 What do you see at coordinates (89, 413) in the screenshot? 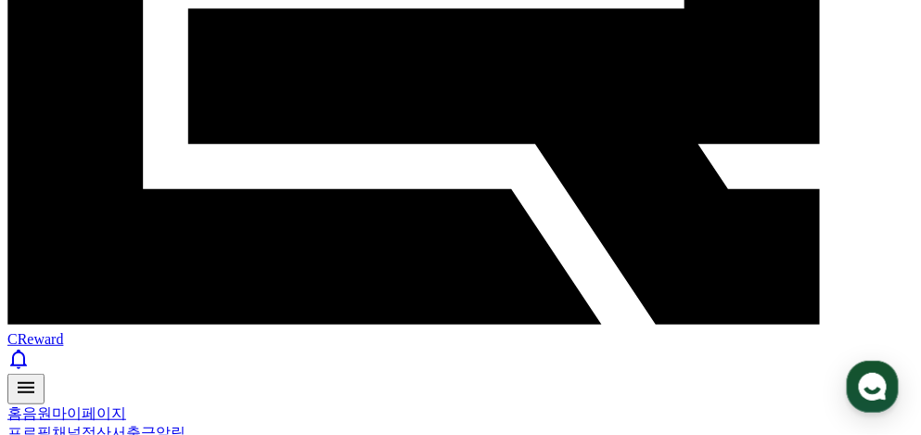
I see `a: 마이페이지` at bounding box center [89, 413].